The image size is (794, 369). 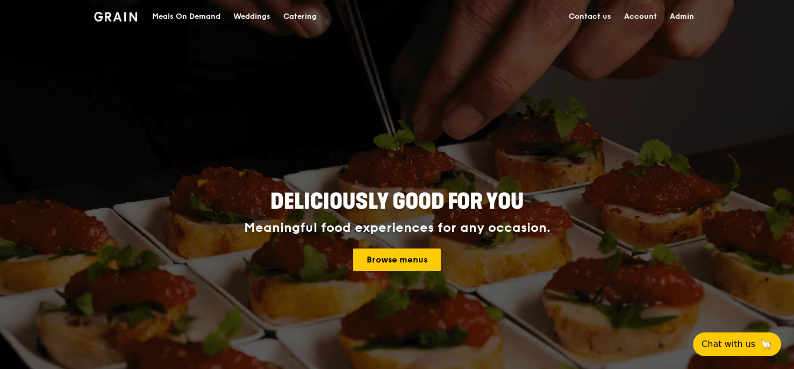 I want to click on div: Meaningful food experiences for any occasion., so click(x=397, y=228).